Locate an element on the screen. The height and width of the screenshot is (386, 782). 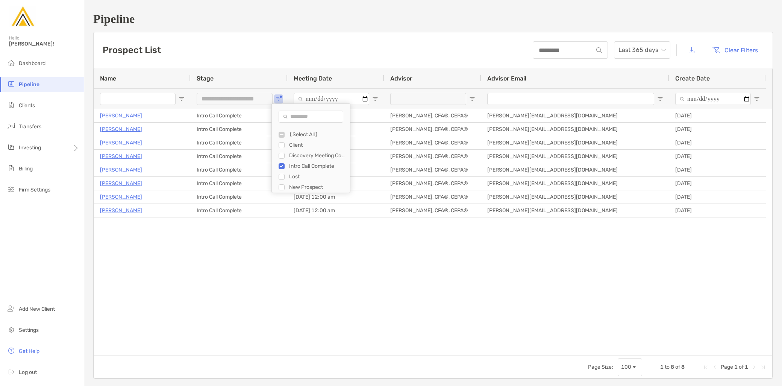
div: New Prospect is located at coordinates (317, 187).